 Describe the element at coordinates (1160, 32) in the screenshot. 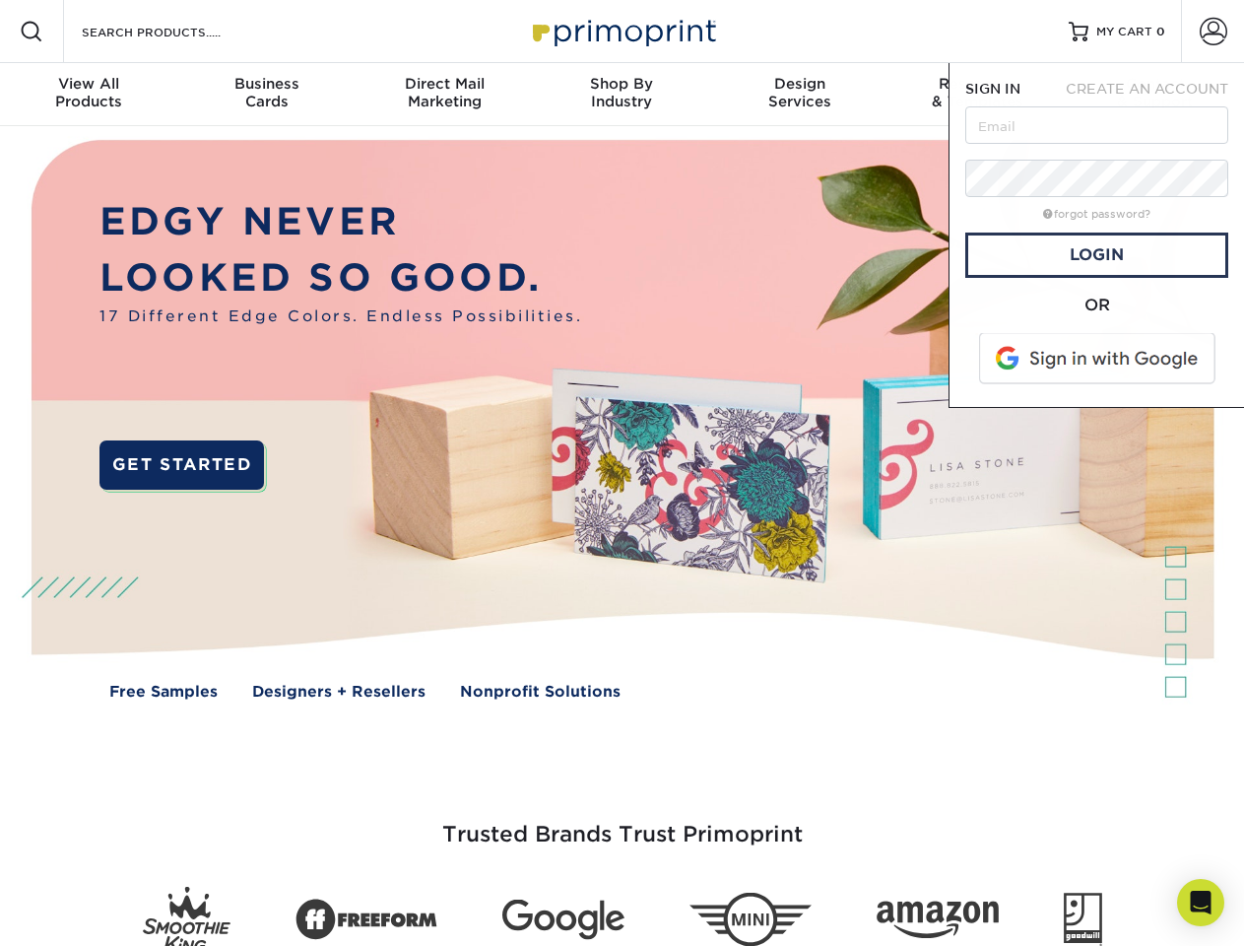

I see `span: 0` at that location.